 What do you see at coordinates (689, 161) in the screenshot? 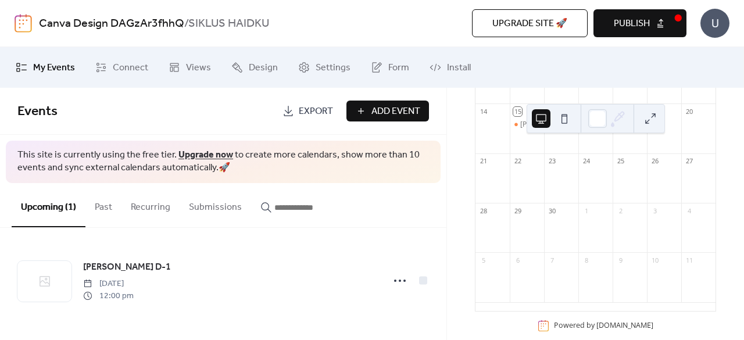
I see `div: 27` at bounding box center [689, 161].